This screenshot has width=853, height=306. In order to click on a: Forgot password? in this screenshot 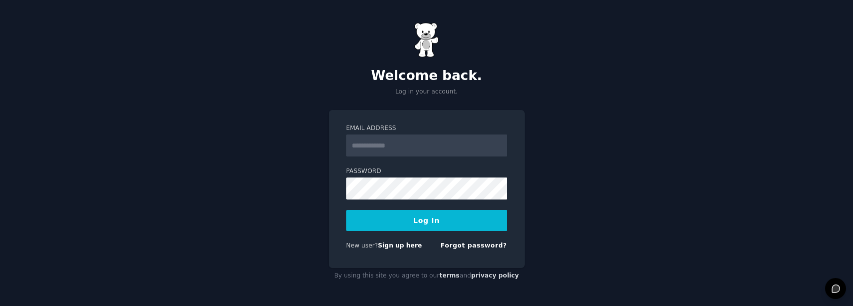, I will do `click(474, 245)`.